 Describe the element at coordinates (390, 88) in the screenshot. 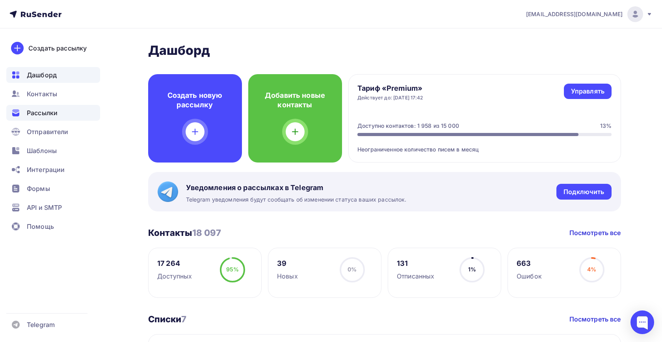

I see `h4: Тариф «Premium»` at that location.